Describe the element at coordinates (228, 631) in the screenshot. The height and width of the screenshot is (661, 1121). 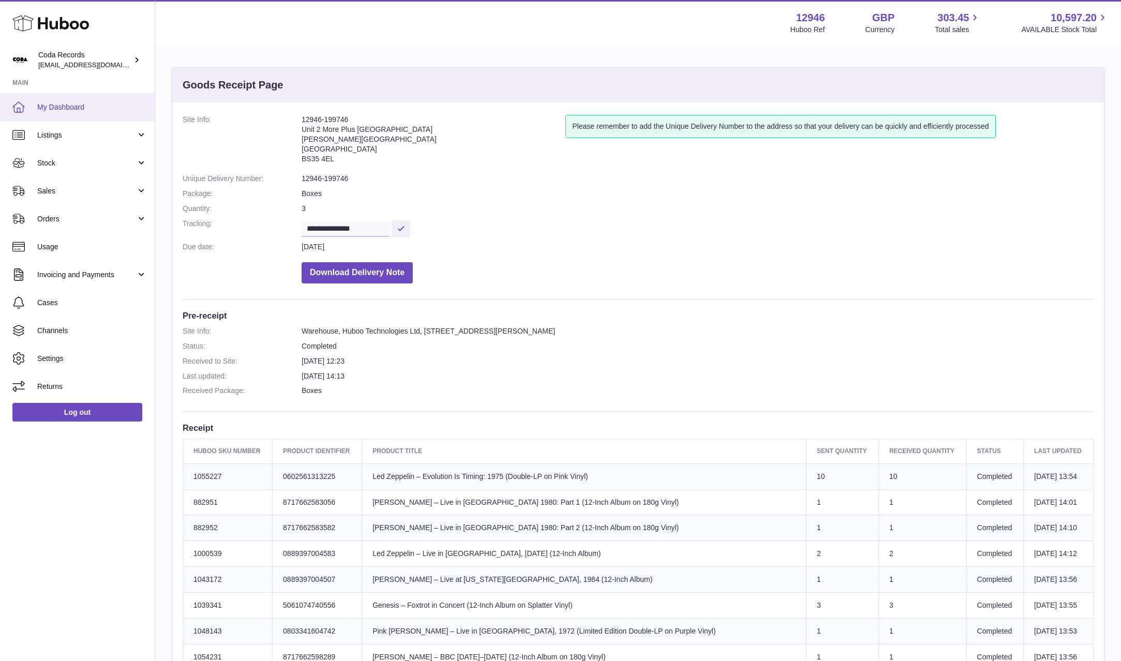
I see `td: 1048143` at that location.